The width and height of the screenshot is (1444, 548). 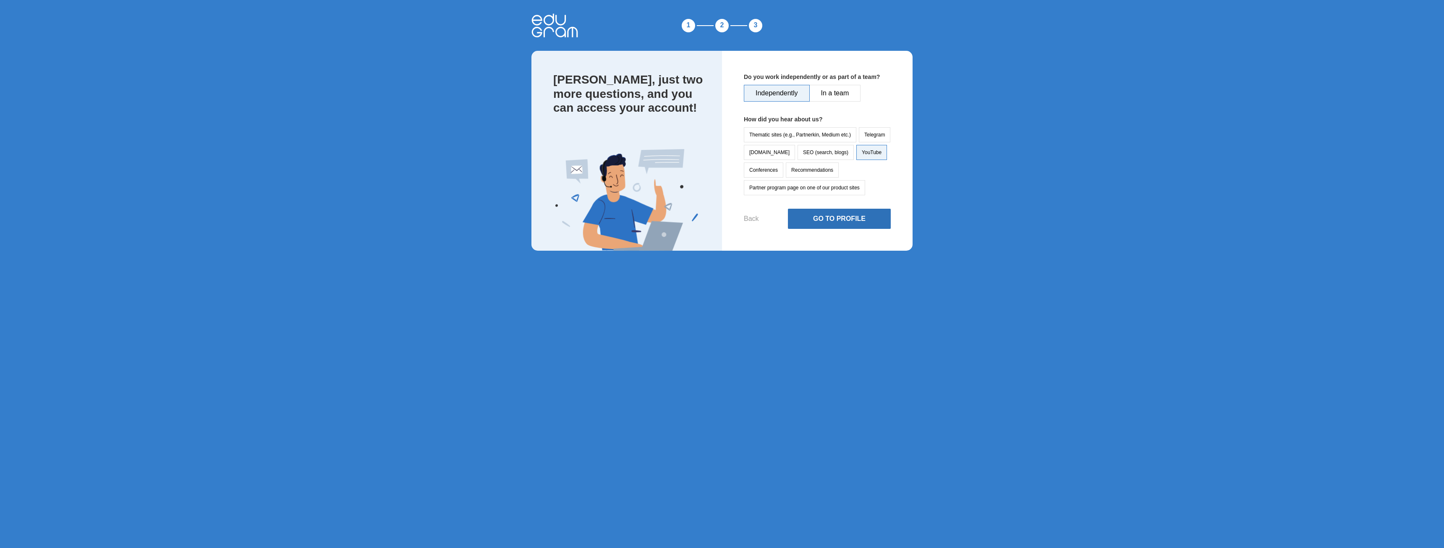 What do you see at coordinates (839, 219) in the screenshot?
I see `button: Go to Profile` at bounding box center [839, 219].